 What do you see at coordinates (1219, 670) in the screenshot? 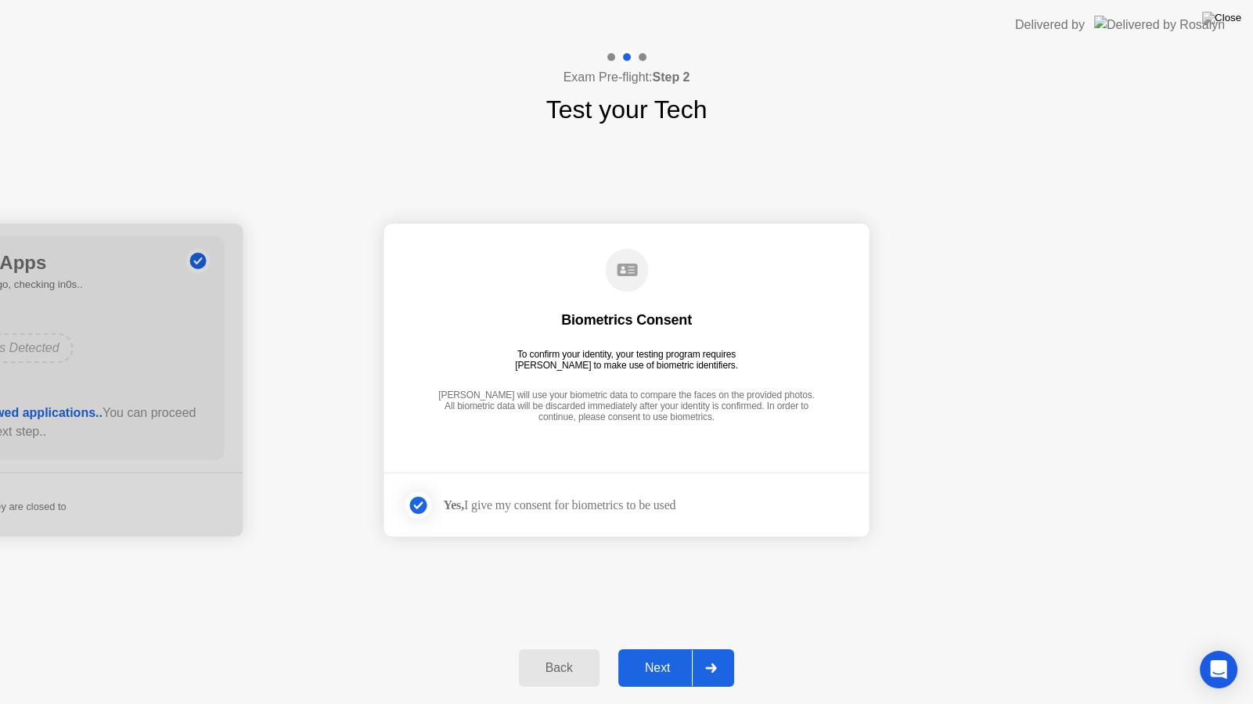
I see `div: Open Intercom Messenger` at bounding box center [1219, 670].